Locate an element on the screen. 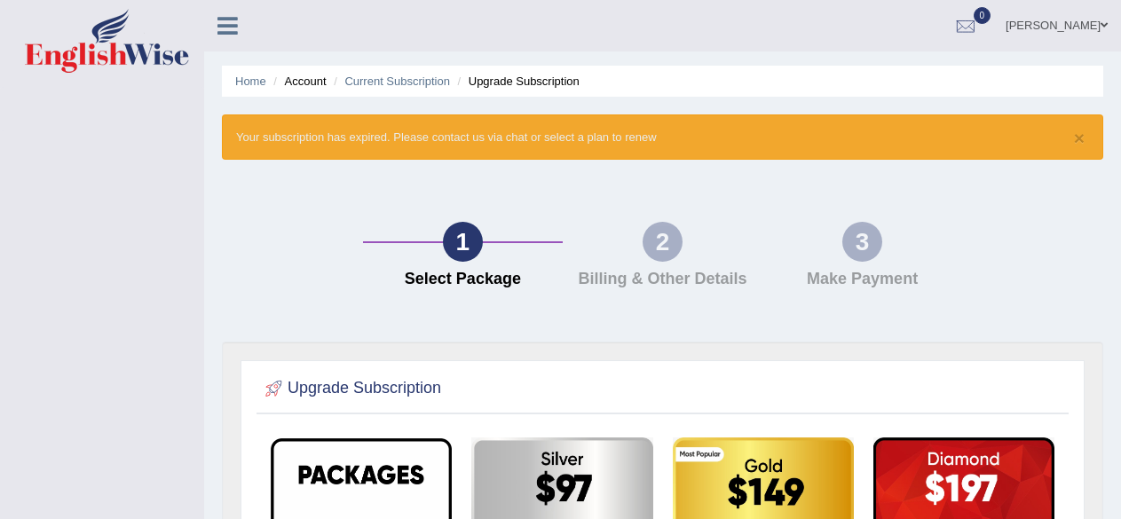  div: 1 is located at coordinates (462, 241).